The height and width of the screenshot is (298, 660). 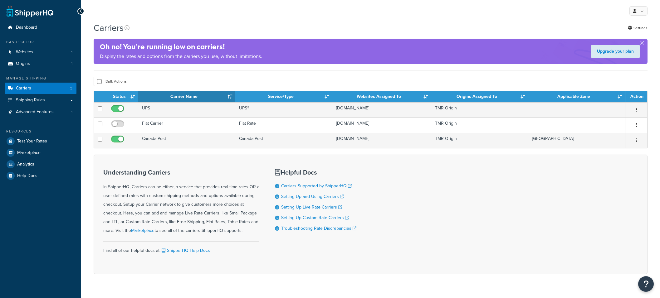 I want to click on span: 3, so click(x=71, y=88).